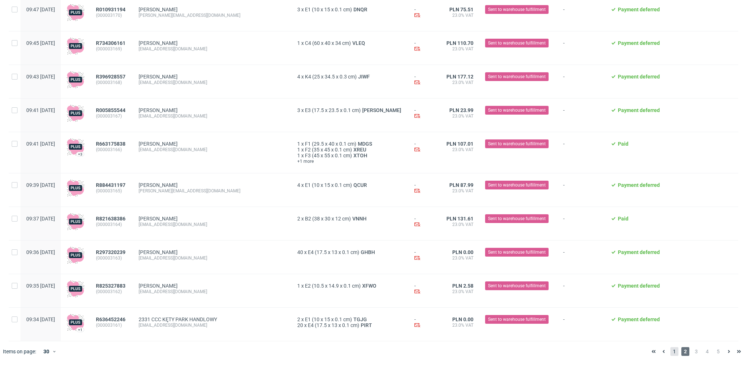 This screenshot has width=747, height=365. What do you see at coordinates (111, 82) in the screenshot?
I see `span: (000003168)` at bounding box center [111, 82].